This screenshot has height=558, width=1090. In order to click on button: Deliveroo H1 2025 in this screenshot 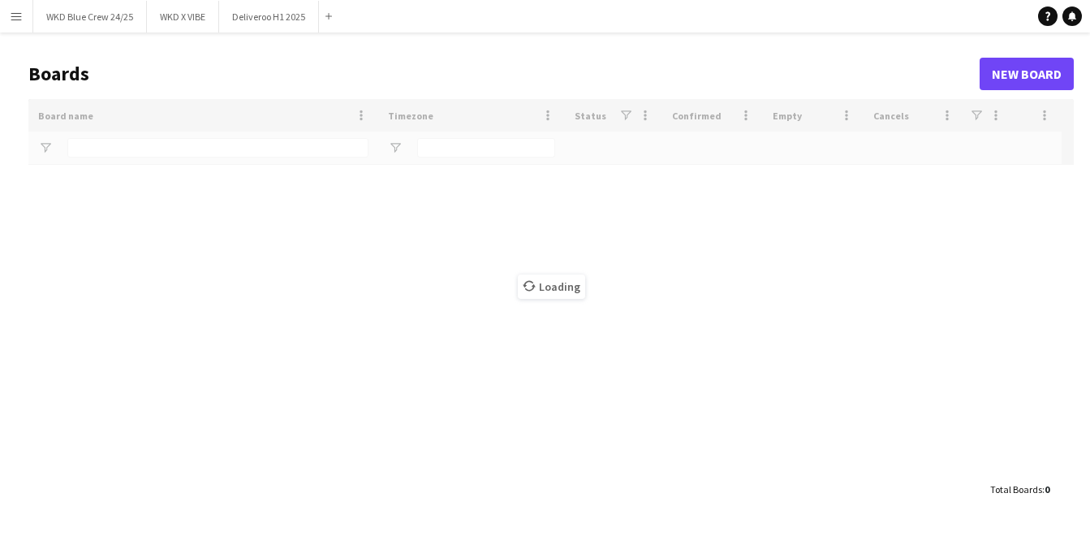, I will do `click(269, 16)`.